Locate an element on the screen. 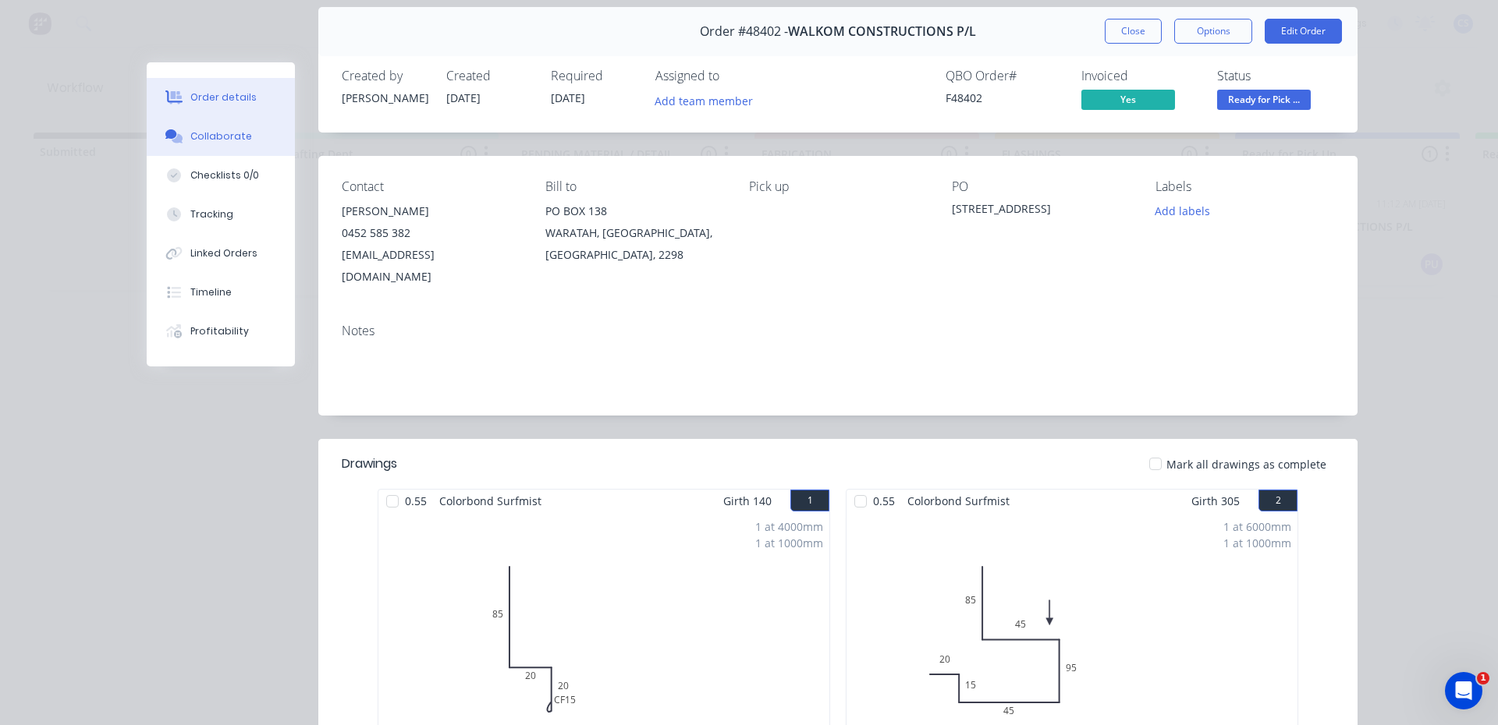 The height and width of the screenshot is (725, 1498). div: Required is located at coordinates (594, 76).